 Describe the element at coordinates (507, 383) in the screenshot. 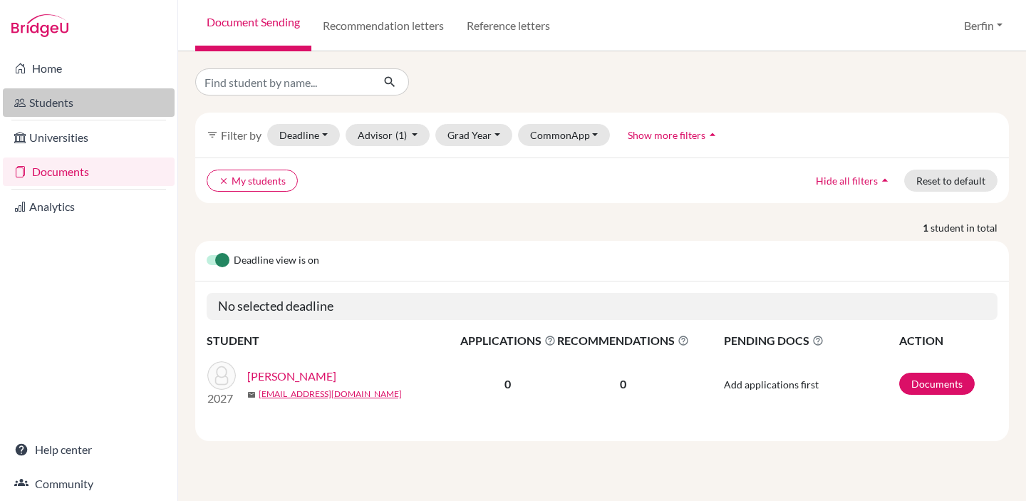

I see `b: 0` at that location.